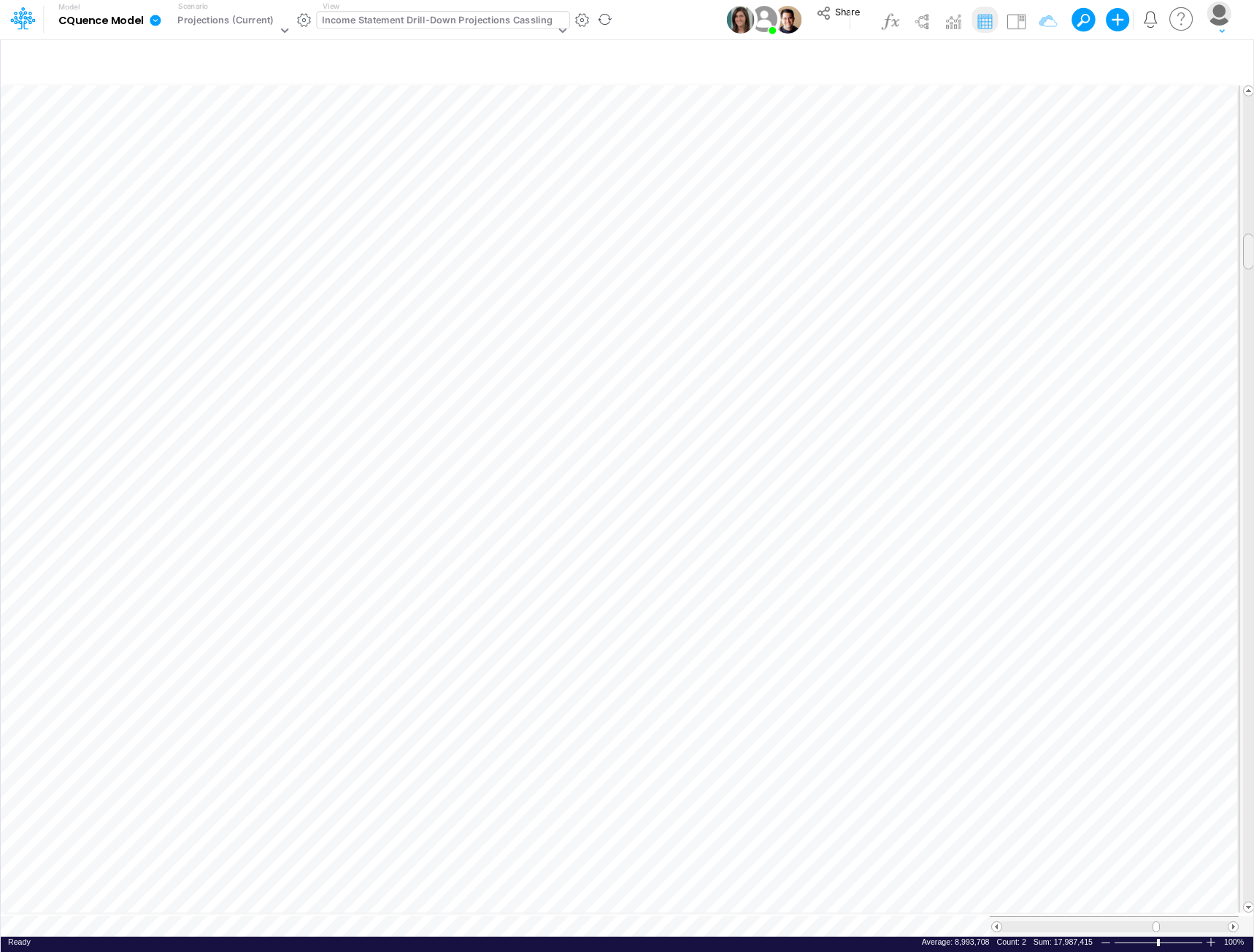  Describe the element at coordinates (1063, 941) in the screenshot. I see `div: Sum of selected cells` at that location.